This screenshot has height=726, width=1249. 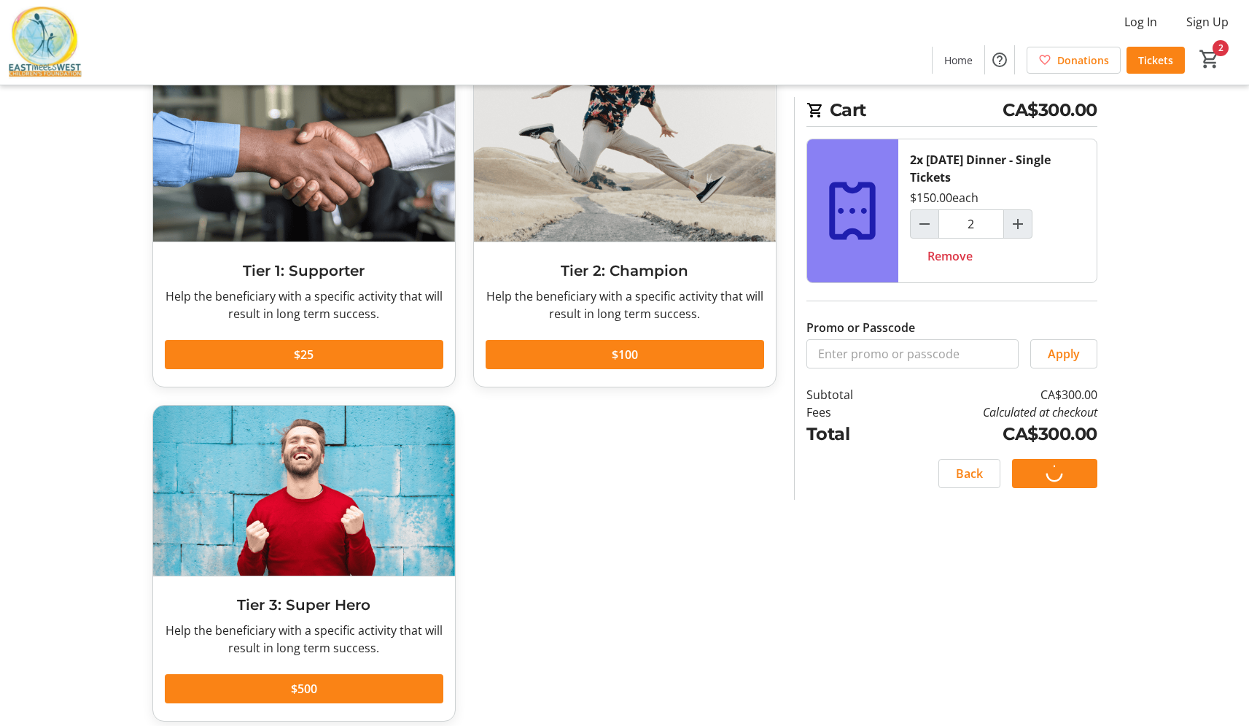 What do you see at coordinates (849, 412) in the screenshot?
I see `td: Fees` at bounding box center [849, 412].